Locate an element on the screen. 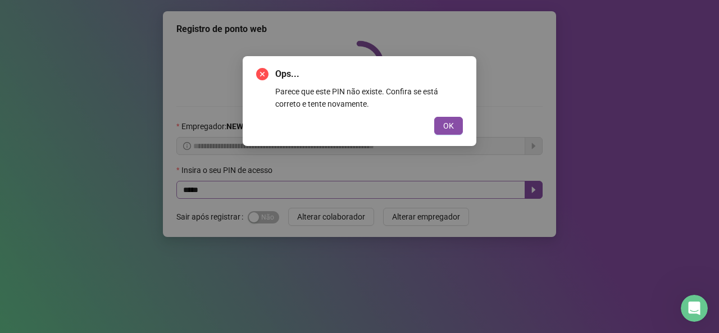 Image resolution: width=719 pixels, height=333 pixels. button: OK is located at coordinates (448, 126).